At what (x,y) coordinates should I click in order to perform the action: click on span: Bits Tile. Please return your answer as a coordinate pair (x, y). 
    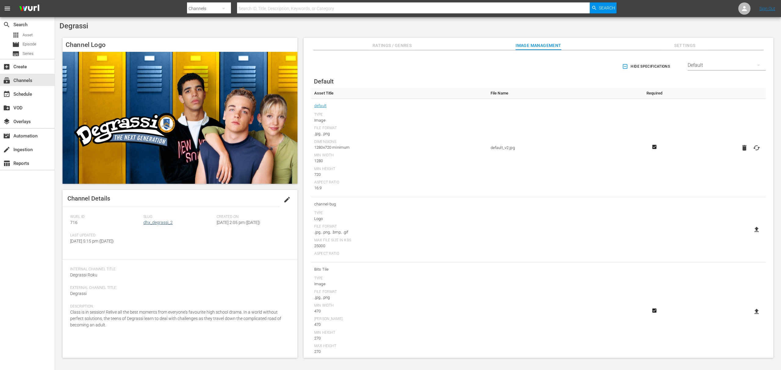
    Looking at the image, I should click on (399, 270).